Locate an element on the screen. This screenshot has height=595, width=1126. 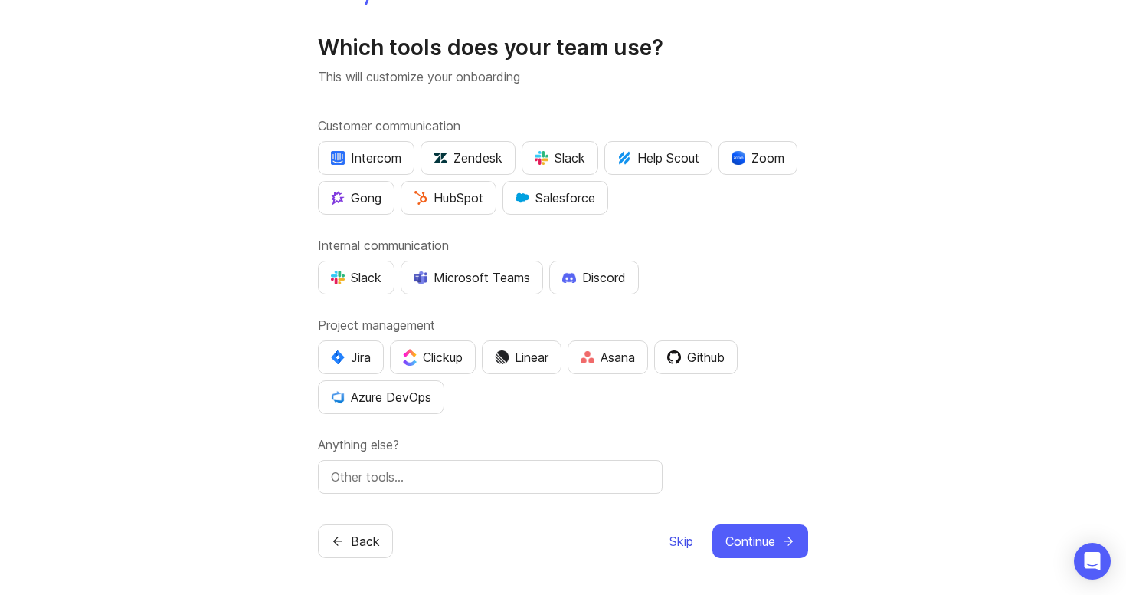
img: Dm50RERGQWO2Ei1WzHVviWZlaLVriU9uRN6E+tIr91ebaDbMKKPDpFbssSuEG21dcGXkrKsuOVPwCeFJSFAIOxgiKgL2sFHRe... is located at coordinates (502, 357).